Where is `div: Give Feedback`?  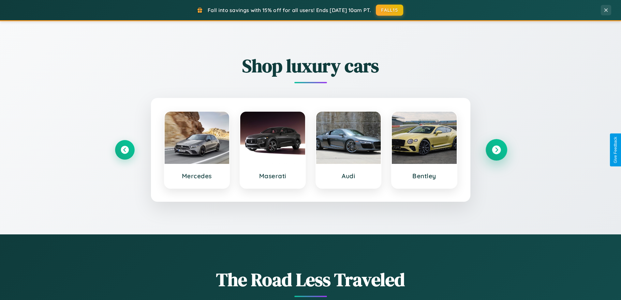
div: Give Feedback is located at coordinates (615, 150).